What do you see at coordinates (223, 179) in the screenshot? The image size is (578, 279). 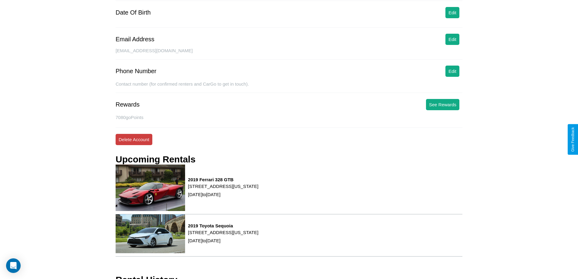 I see `h3: 2019 Ferrari 328 GTB` at bounding box center [223, 179].